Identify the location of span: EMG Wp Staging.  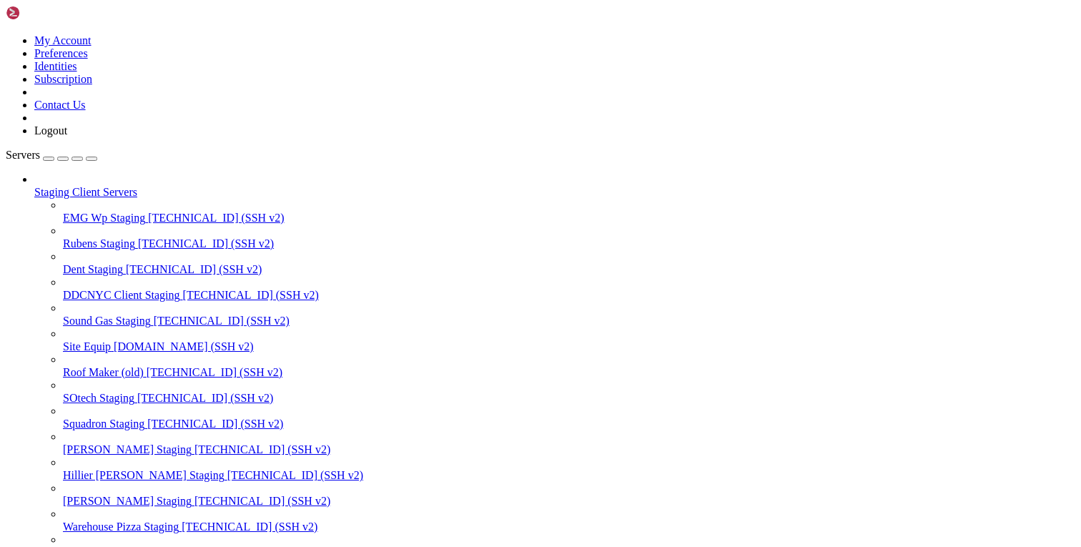
(104, 217).